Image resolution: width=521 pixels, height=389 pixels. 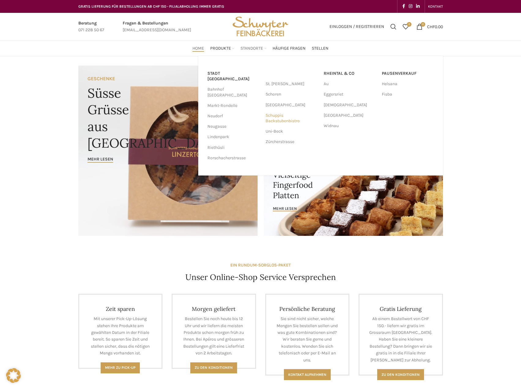 I want to click on a: Markt-Rondelle, so click(x=233, y=106).